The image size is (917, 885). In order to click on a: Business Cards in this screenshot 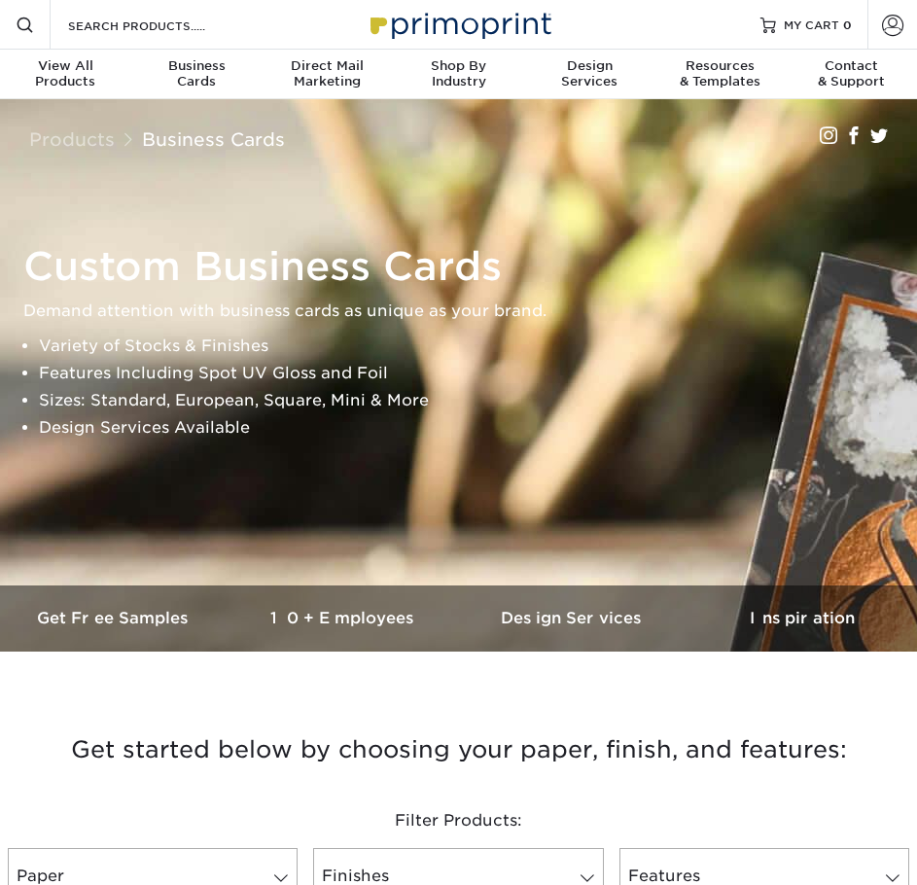, I will do `click(213, 139)`.